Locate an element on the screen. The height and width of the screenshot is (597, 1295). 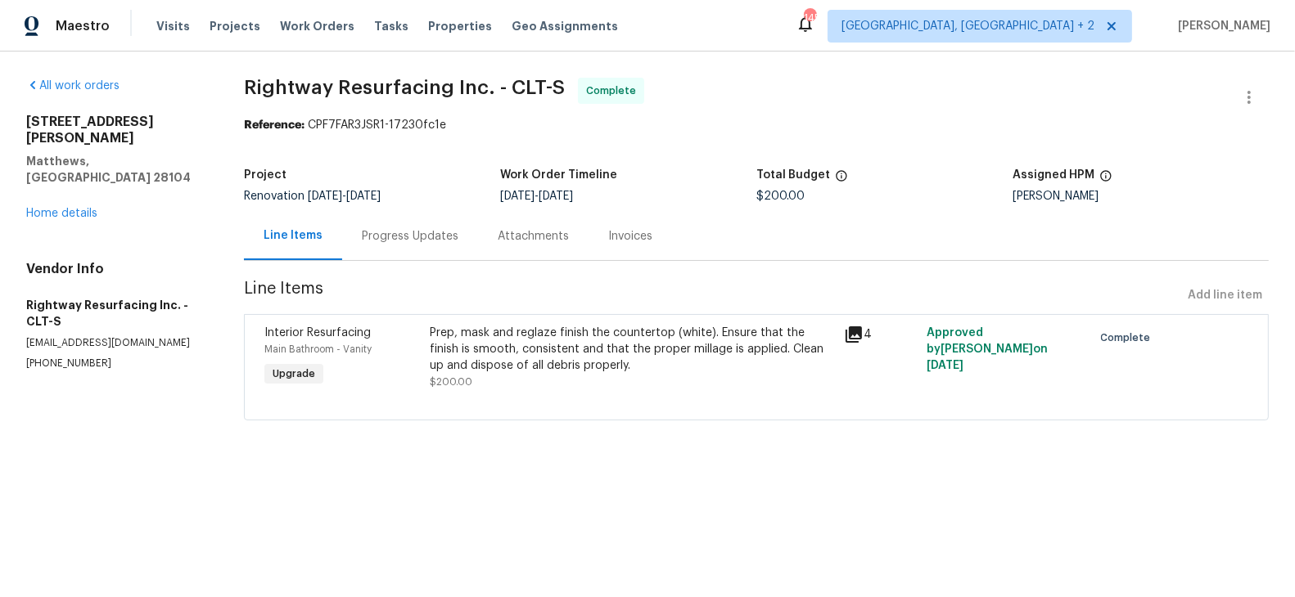
span: Properties is located at coordinates (460, 26).